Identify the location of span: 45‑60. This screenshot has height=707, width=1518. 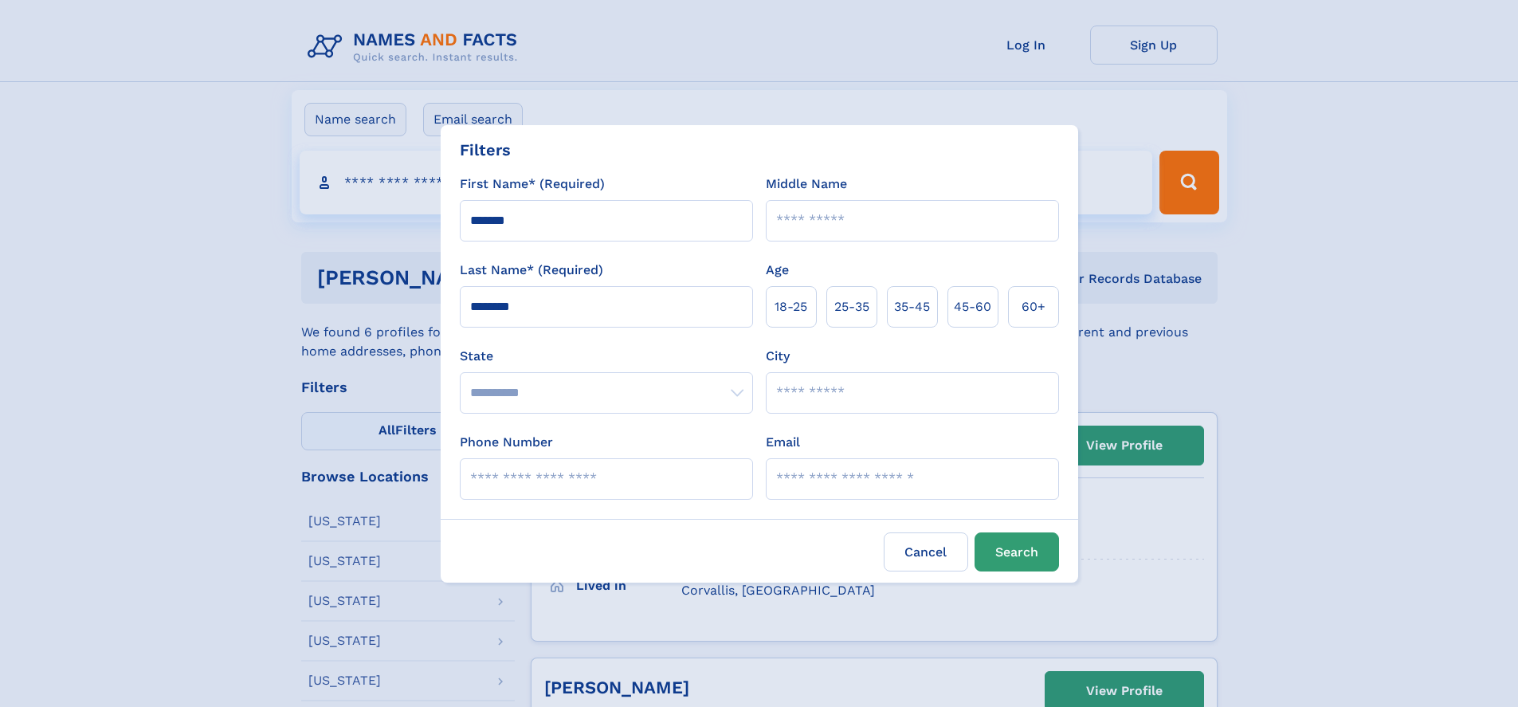
(972, 307).